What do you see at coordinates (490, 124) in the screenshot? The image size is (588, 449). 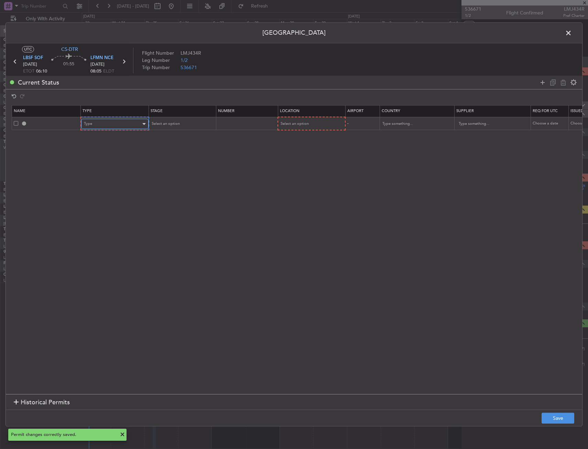 I see `input: Type something...` at bounding box center [490, 124].